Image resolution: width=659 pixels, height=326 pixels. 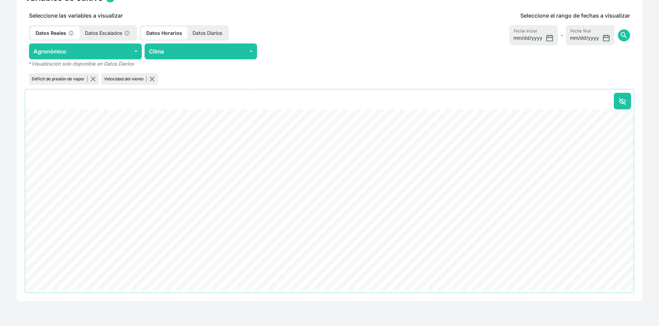 I want to click on p: Velocidad del viento, so click(x=125, y=79).